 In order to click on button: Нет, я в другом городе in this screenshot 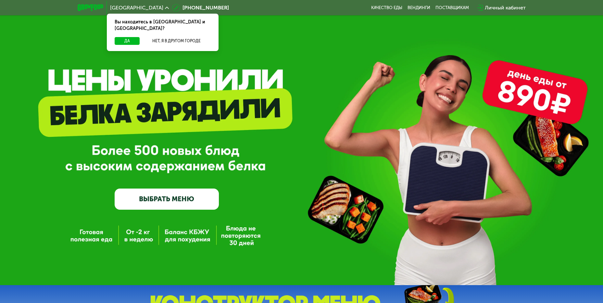, I will do `click(176, 41)`.